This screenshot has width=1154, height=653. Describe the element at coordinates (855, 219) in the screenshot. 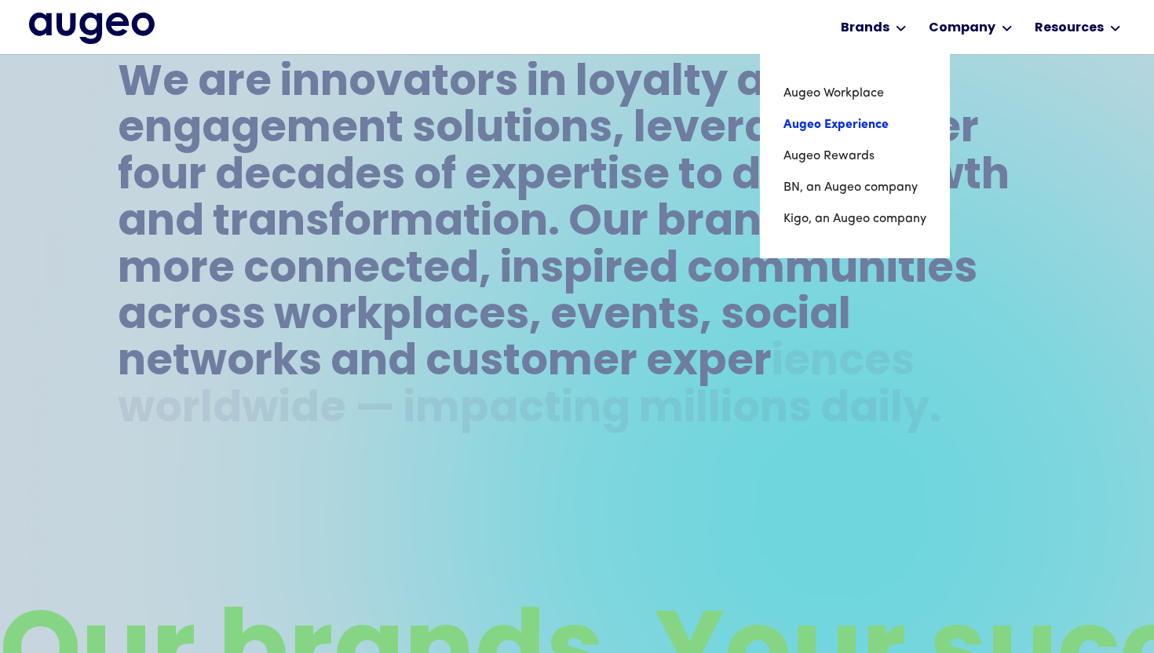

I see `a: Kigo, an Augeo company` at that location.